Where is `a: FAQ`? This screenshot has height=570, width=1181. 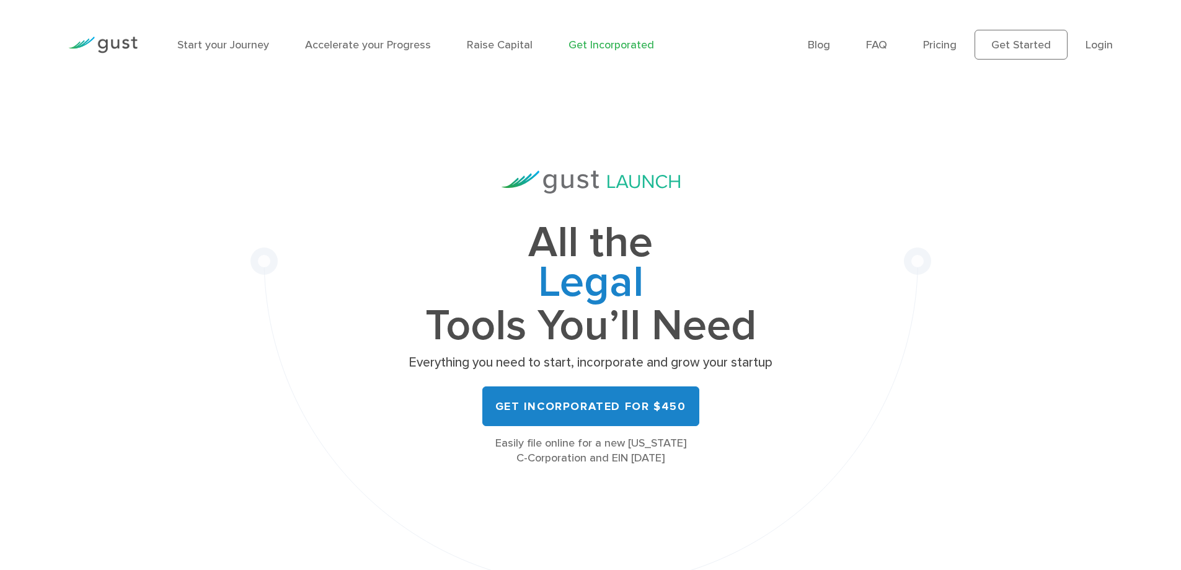
a: FAQ is located at coordinates (877, 45).